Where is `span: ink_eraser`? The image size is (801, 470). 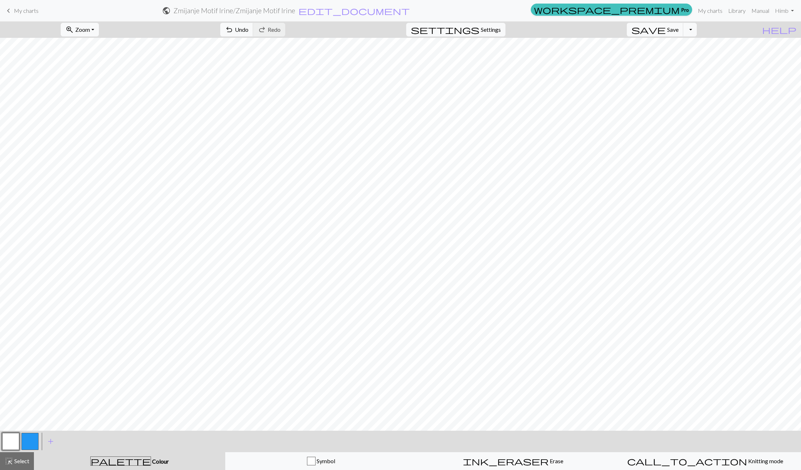
span: ink_eraser is located at coordinates (506, 461).